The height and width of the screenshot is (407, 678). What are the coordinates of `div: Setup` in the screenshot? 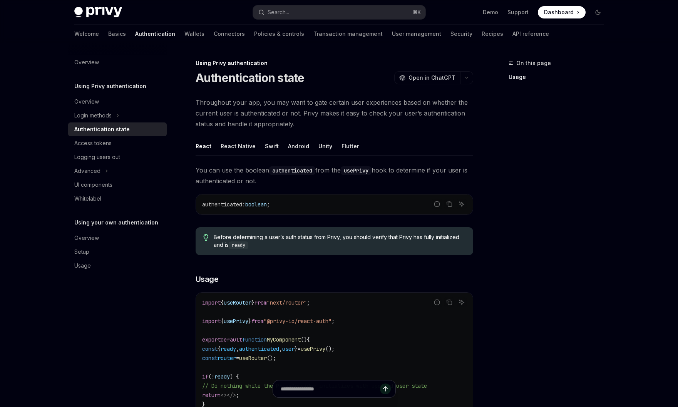 It's located at (82, 252).